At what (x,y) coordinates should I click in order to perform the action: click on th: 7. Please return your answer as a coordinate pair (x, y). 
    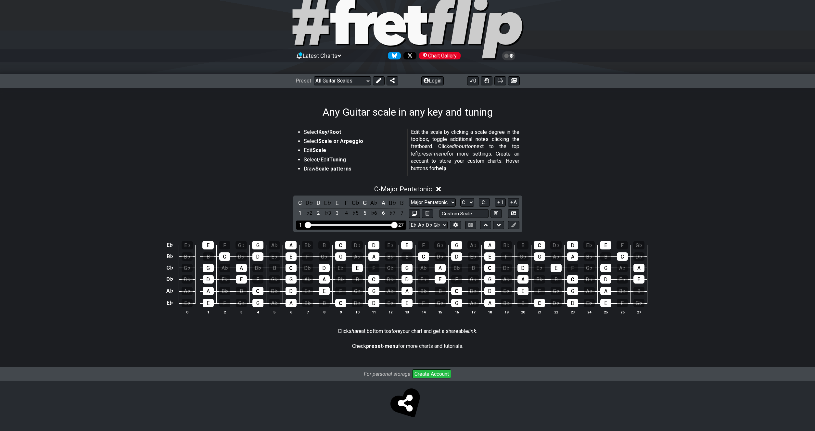
    Looking at the image, I should click on (307, 312).